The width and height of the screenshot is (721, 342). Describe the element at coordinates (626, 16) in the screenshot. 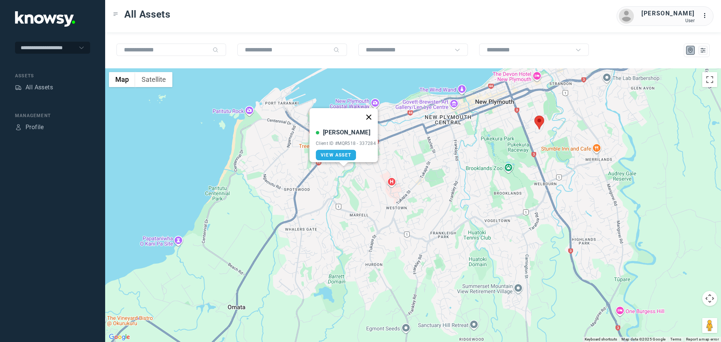

I see `img: avatar.png` at that location.